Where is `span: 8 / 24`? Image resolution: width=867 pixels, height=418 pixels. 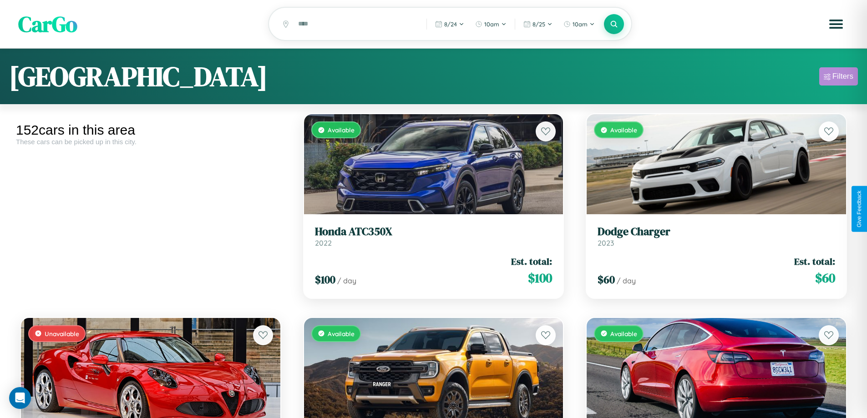
span: 8 / 24 is located at coordinates (450, 24).